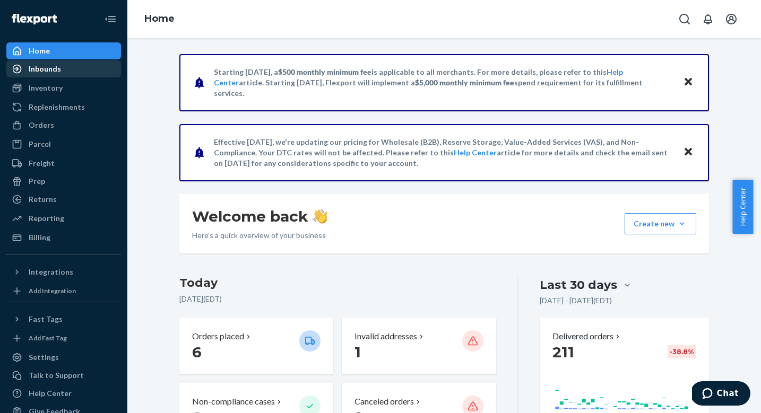 The height and width of the screenshot is (413, 761). What do you see at coordinates (578, 285) in the screenshot?
I see `div: Last 30 days` at bounding box center [578, 285].